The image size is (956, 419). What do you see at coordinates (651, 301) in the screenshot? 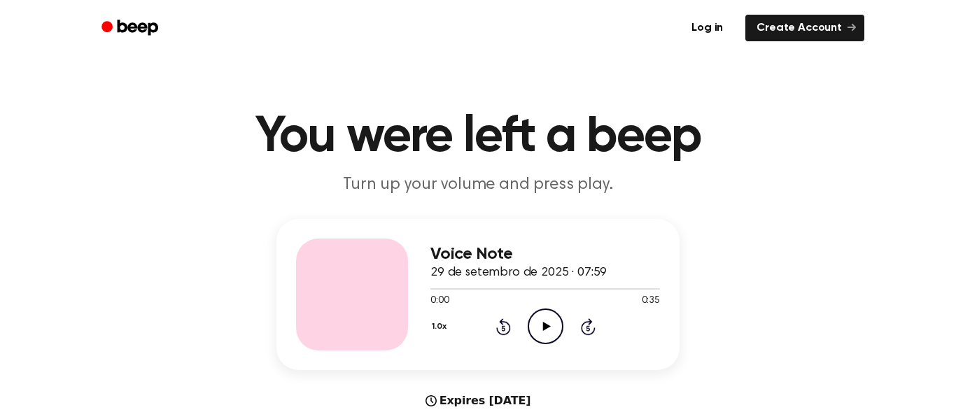
I see `span: 0:35` at bounding box center [651, 301].